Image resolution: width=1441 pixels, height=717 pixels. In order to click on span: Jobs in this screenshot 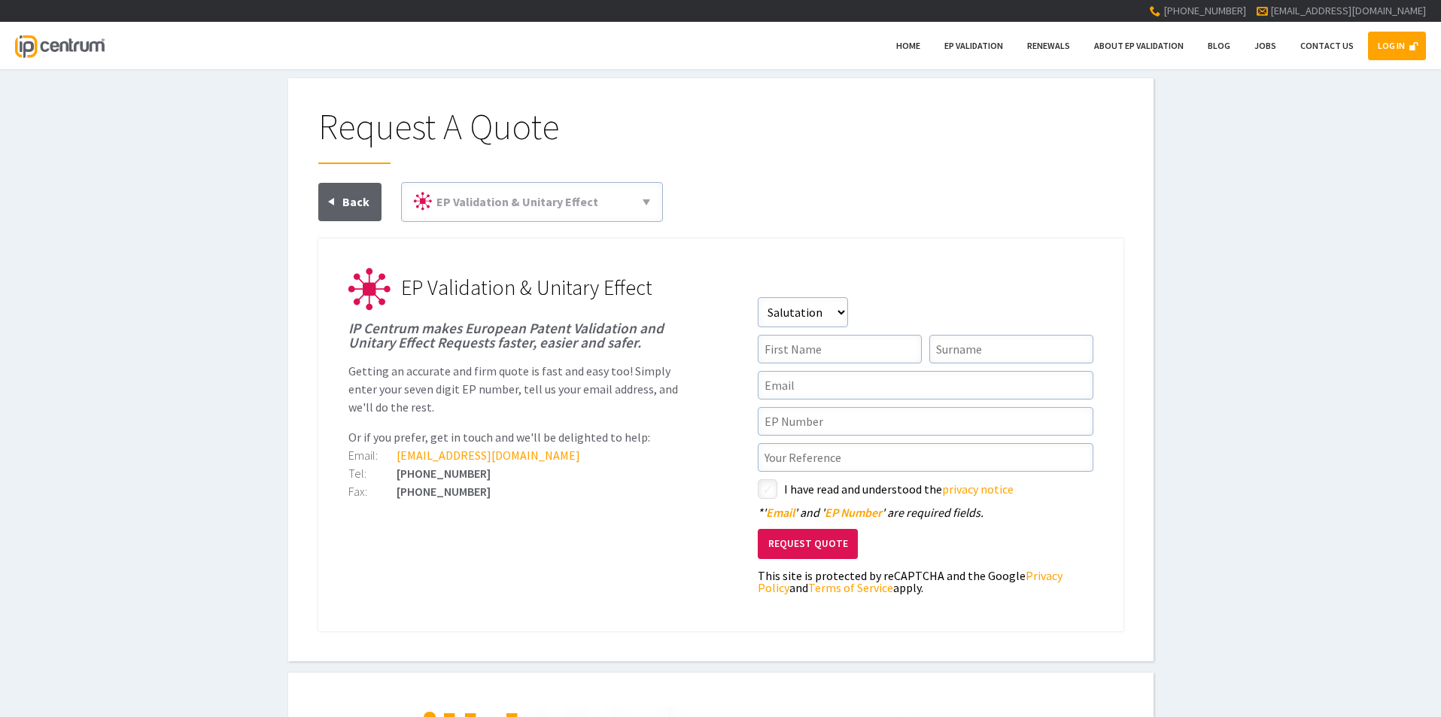, I will do `click(1265, 45)`.